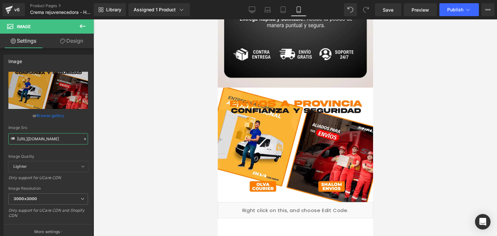  I want to click on b: 3000x3000, so click(25, 199).